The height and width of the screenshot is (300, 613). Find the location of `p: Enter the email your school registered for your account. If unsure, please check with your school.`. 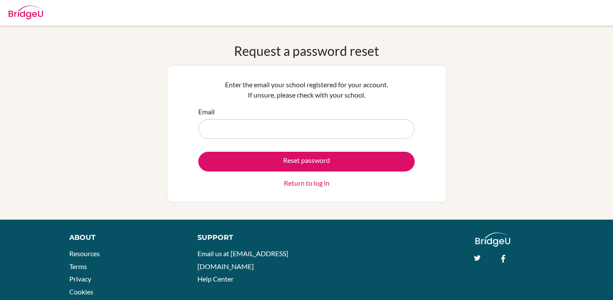

p: Enter the email your school registered for your account. If unsure, please check with your school. is located at coordinates (306, 90).